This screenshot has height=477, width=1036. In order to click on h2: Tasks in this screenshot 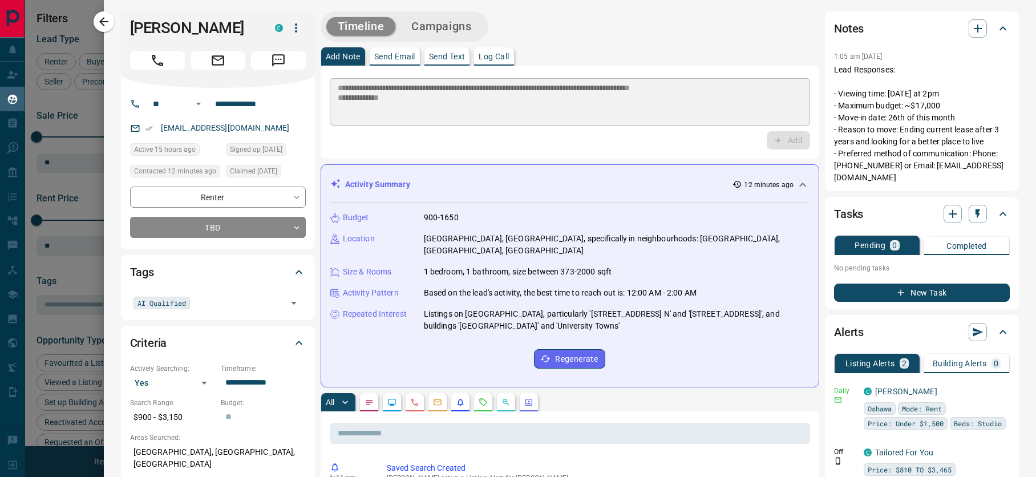, I will do `click(848, 214)`.